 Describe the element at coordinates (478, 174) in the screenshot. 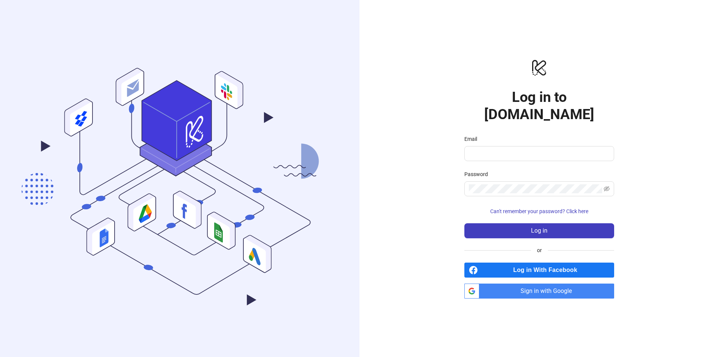

I see `label: Password` at that location.